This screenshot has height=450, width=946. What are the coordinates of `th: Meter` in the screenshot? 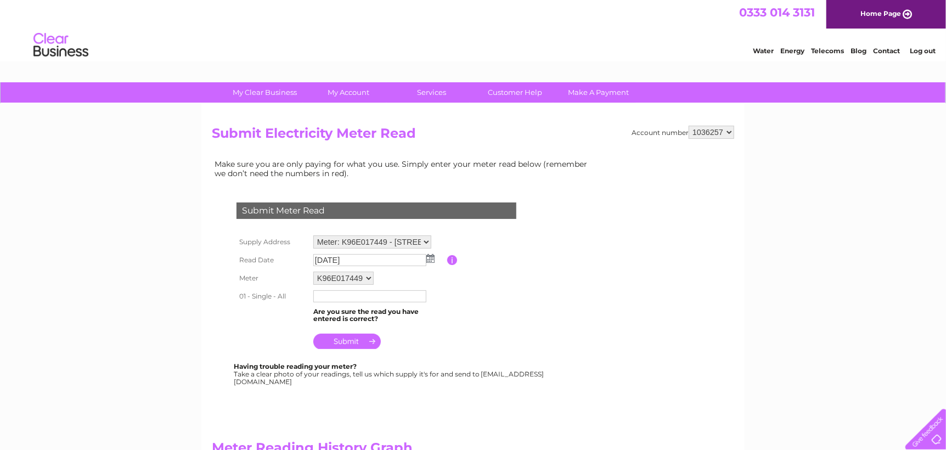 It's located at (272, 278).